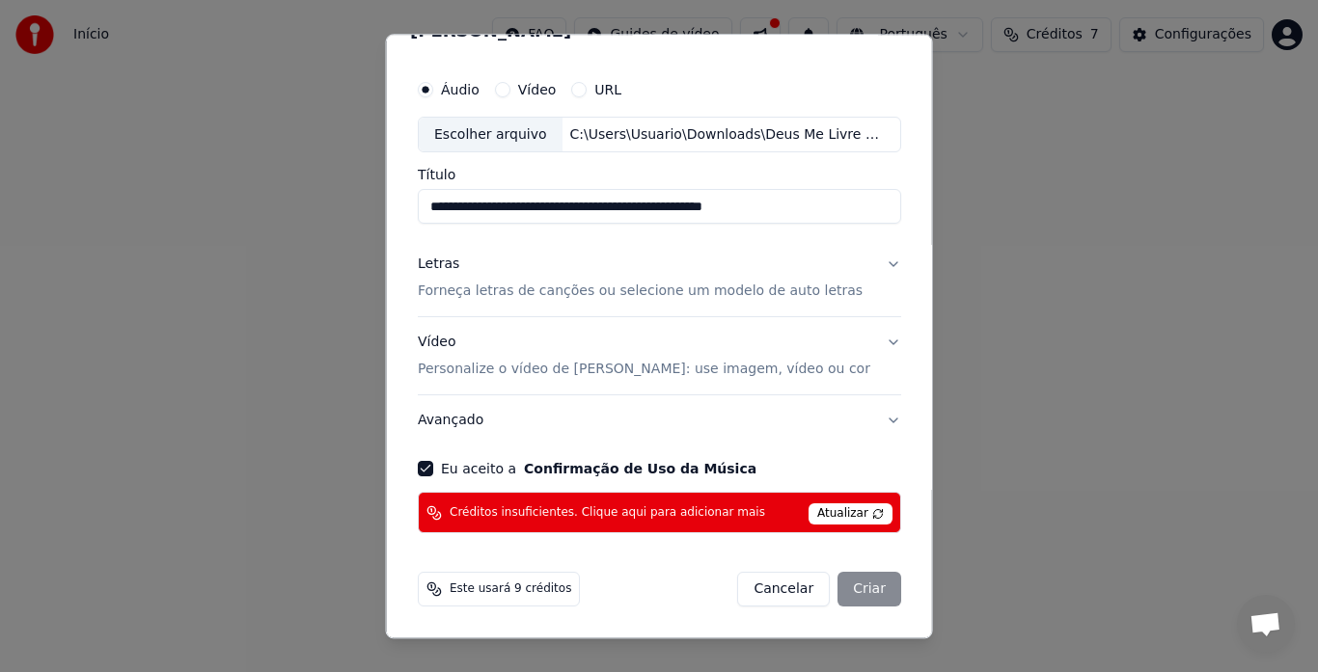 The image size is (1318, 672). What do you see at coordinates (438, 265) in the screenshot?
I see `div: Letras` at bounding box center [438, 265].